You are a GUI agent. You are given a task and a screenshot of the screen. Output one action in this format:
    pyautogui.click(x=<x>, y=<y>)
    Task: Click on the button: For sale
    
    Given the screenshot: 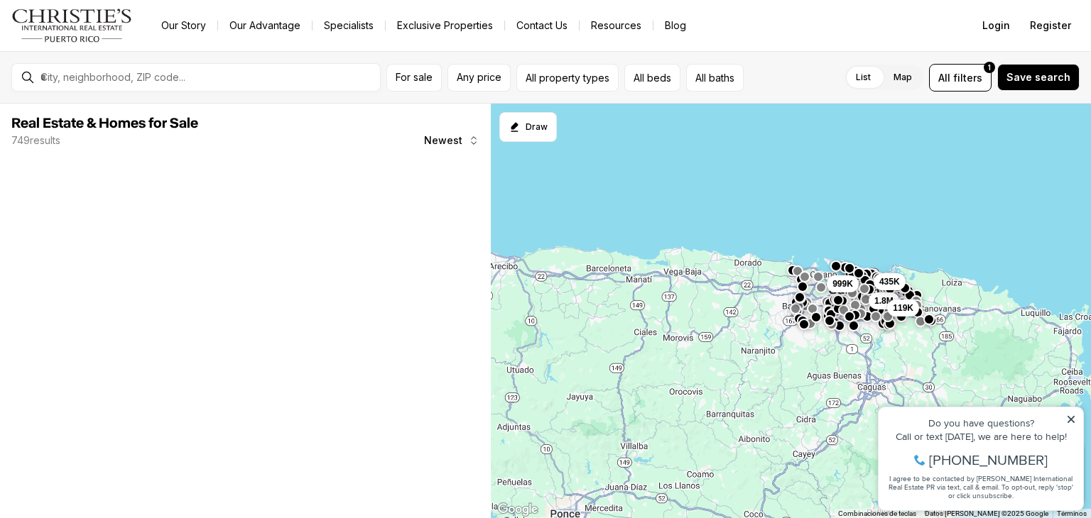 What is the action you would take?
    pyautogui.click(x=414, y=77)
    